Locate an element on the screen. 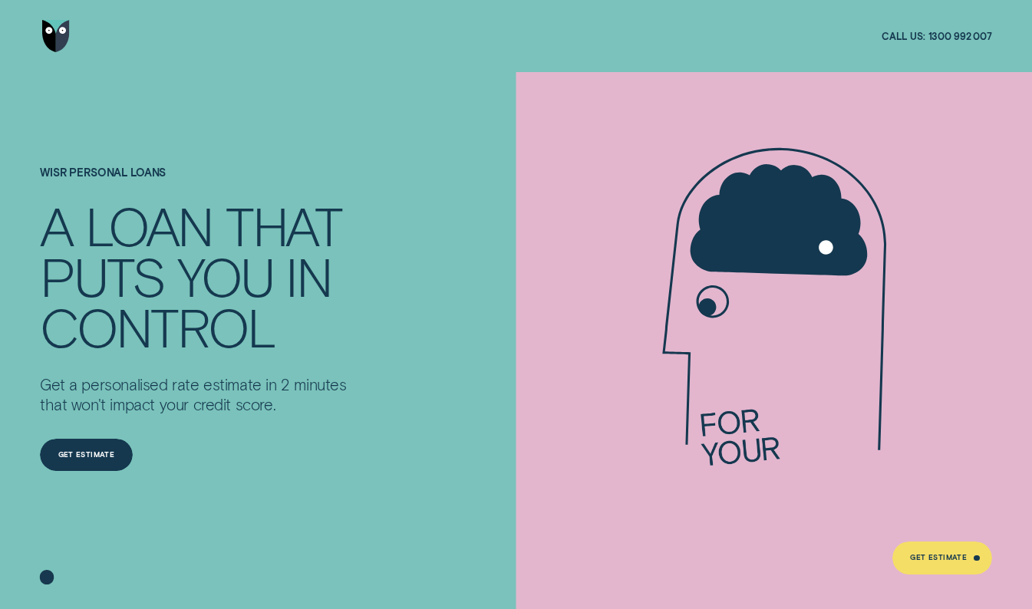 The image size is (1032, 609). div: THAT is located at coordinates (283, 225).